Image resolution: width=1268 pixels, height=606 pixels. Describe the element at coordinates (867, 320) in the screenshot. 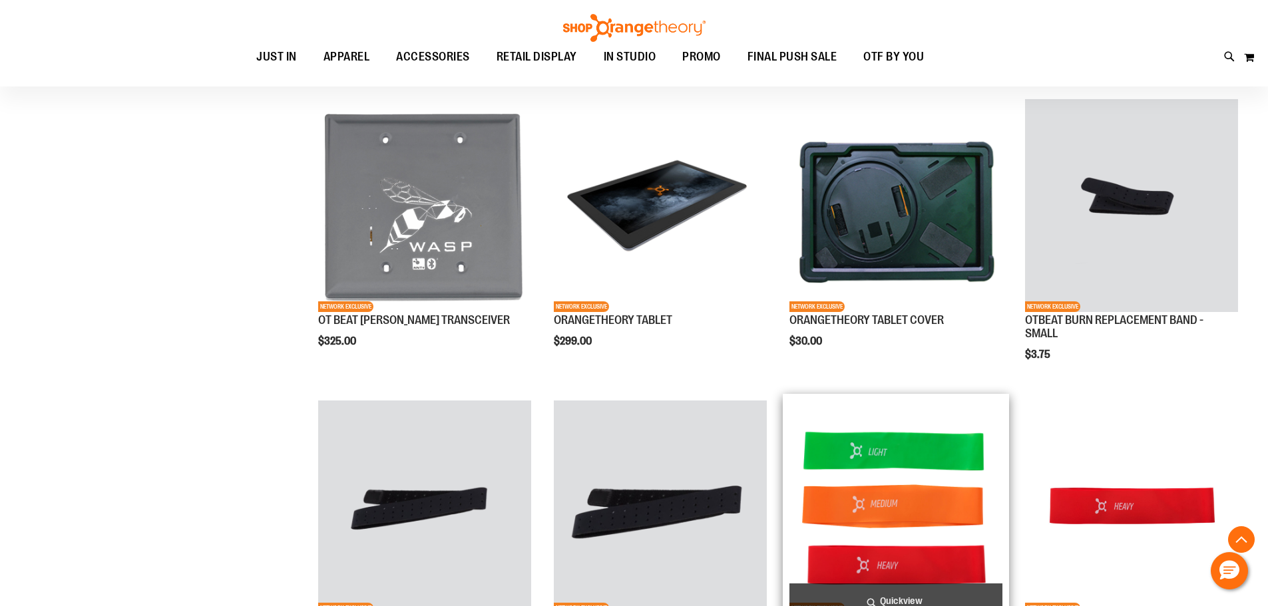

I see `a: ORANGETHEORY TABLET COVER` at that location.